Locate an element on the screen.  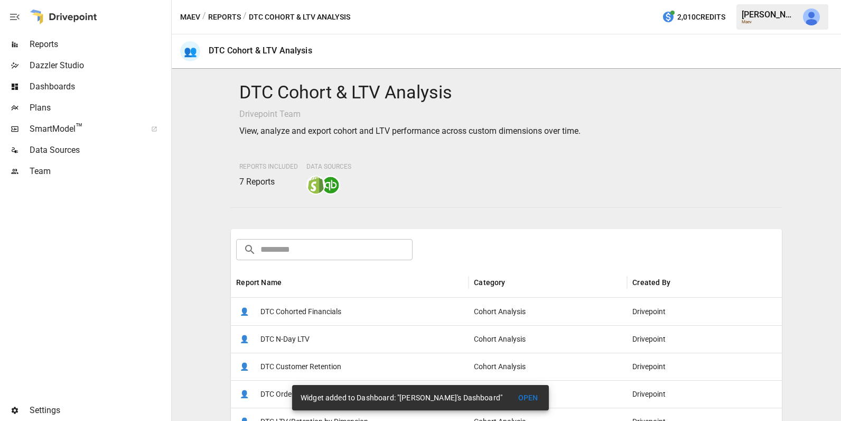
button: Julie Wilton is located at coordinates (812, 17).